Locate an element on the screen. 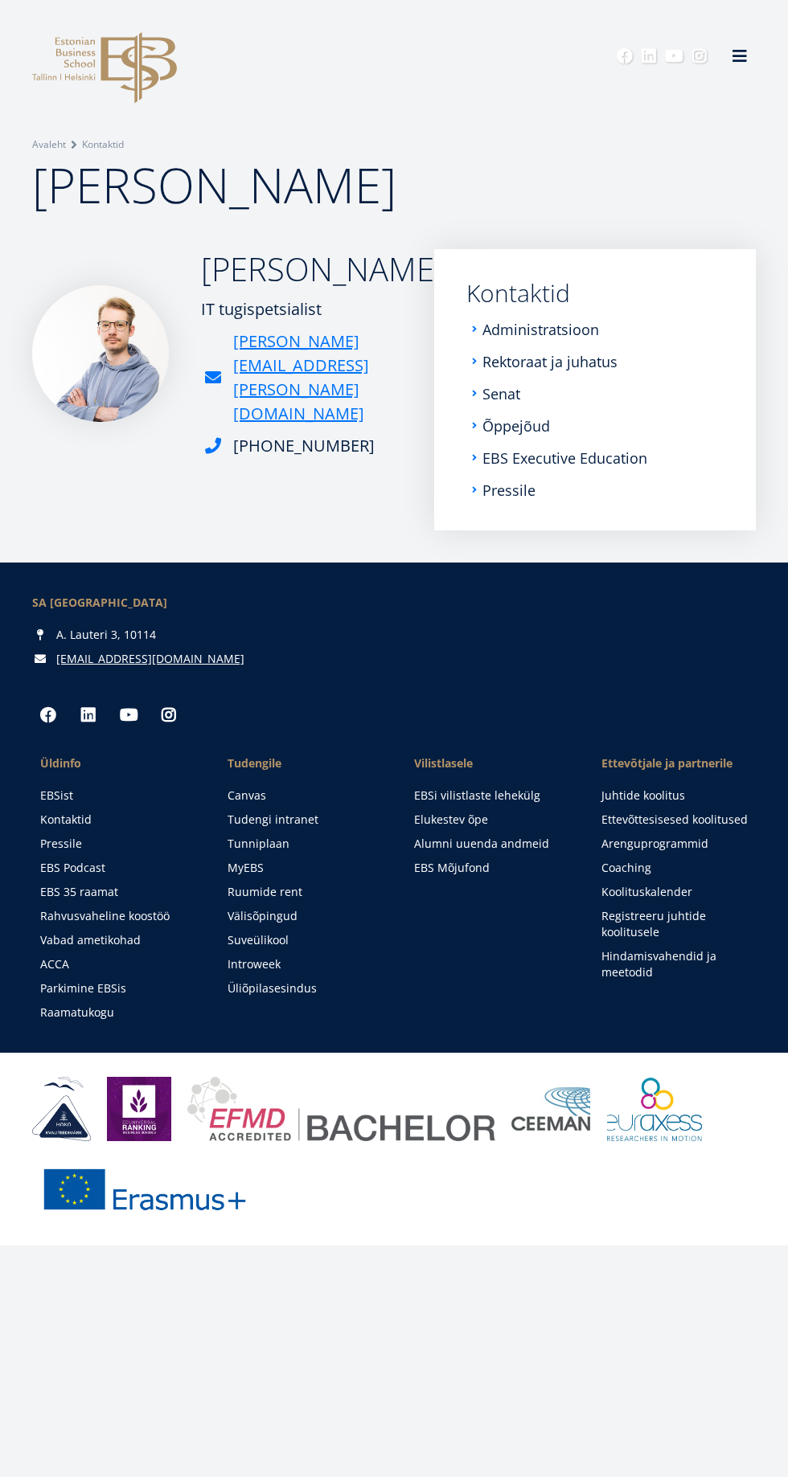 This screenshot has width=788, height=1477. a: Alumni uuenda andmeid is located at coordinates (491, 844).